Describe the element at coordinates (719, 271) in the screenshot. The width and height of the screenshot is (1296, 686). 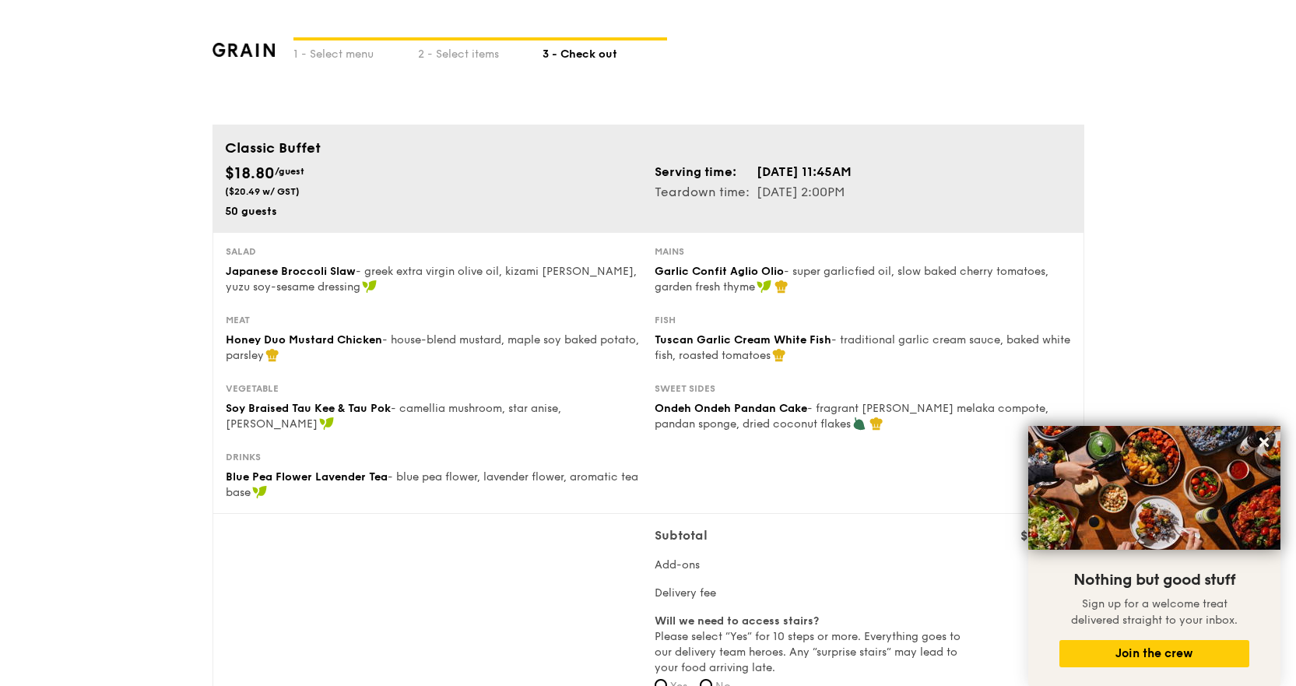
I see `span: Garlic Confit Aglio Olio` at that location.